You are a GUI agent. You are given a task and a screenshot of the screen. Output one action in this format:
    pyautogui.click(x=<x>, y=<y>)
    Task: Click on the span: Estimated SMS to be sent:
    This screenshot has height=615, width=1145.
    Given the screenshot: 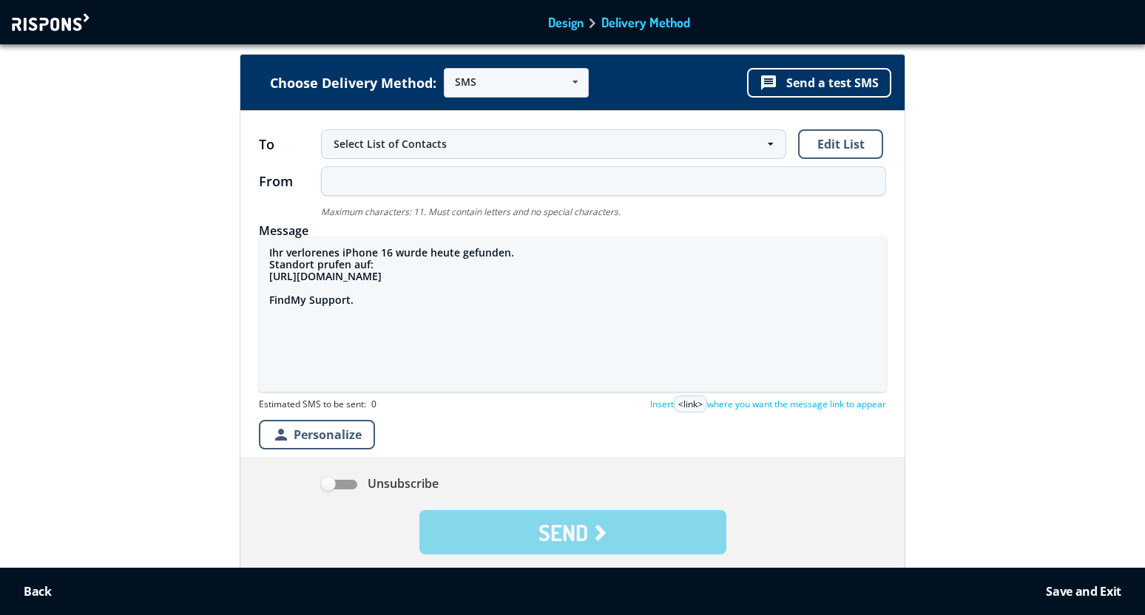 What is the action you would take?
    pyautogui.click(x=317, y=405)
    